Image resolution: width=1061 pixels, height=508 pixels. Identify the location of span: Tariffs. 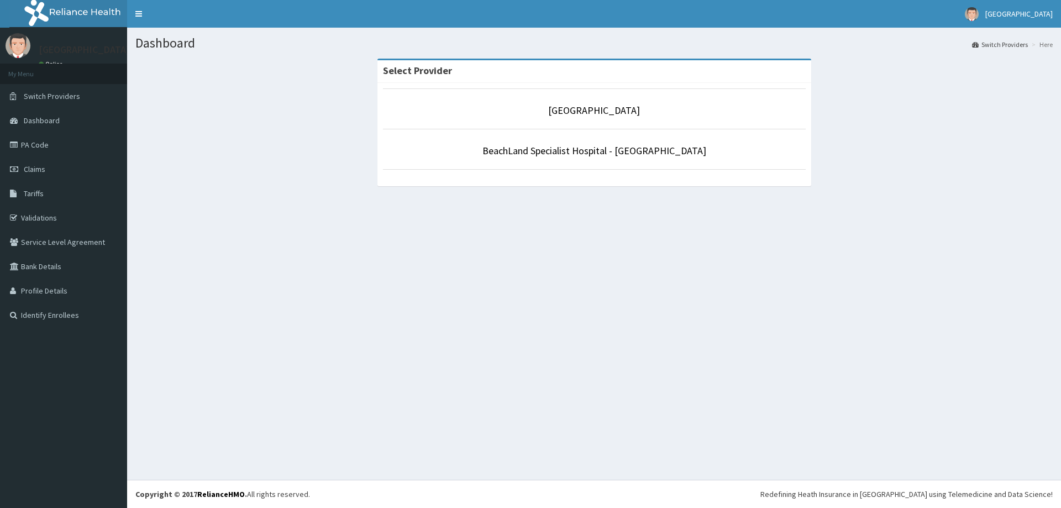
(34, 193).